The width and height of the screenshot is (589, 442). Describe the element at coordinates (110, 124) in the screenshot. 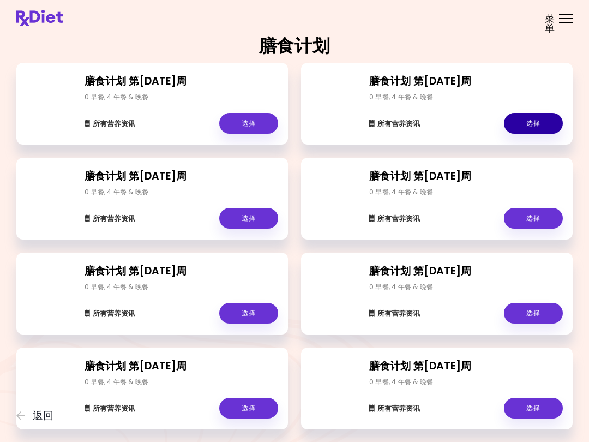

I see `button: 所有营养资讯 - 膳食计划 第9/3/2025周` at that location.